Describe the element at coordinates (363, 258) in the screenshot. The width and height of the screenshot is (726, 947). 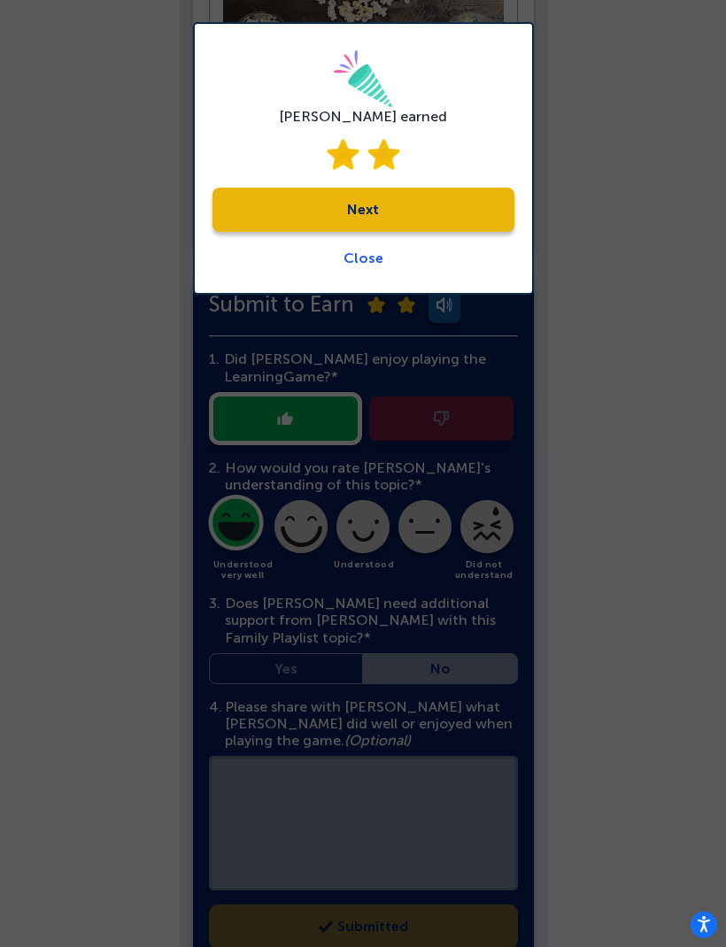
I see `a: Close` at that location.